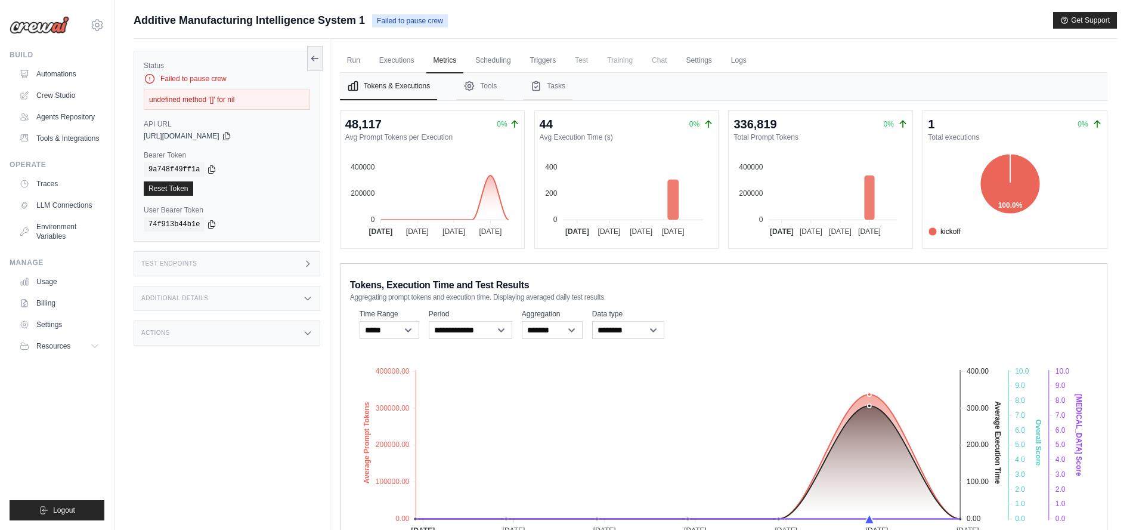 The height and width of the screenshot is (530, 1136). What do you see at coordinates (59, 95) in the screenshot?
I see `a: Crew Studio` at bounding box center [59, 95].